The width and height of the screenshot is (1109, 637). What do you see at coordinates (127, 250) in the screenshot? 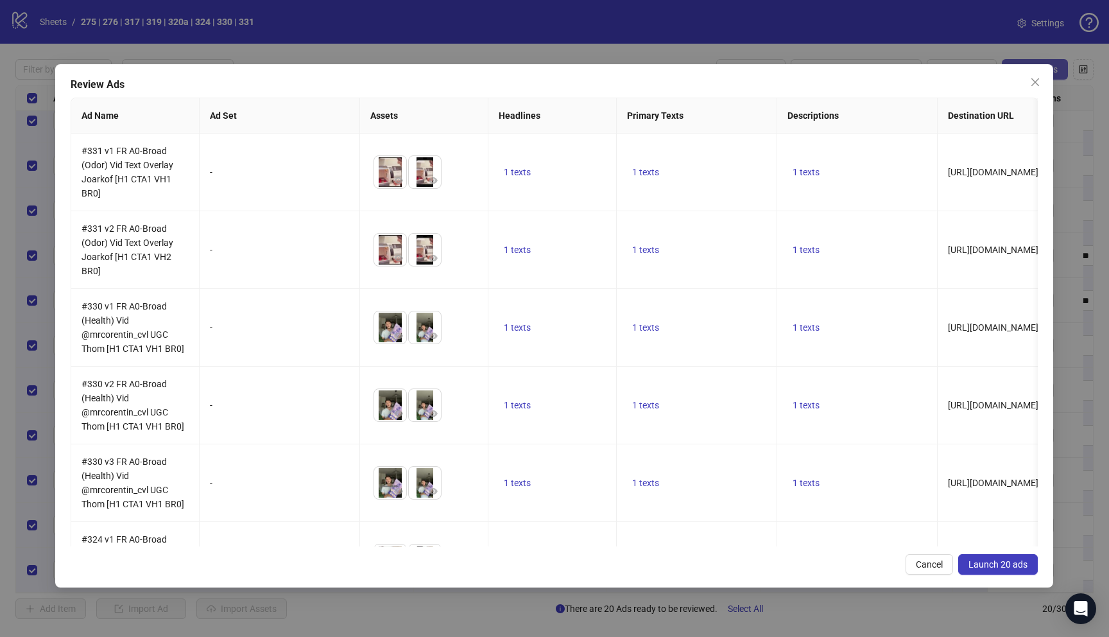
I see `span: #331 v2 FR A0-Broad (Odor) Vid Text Overlay Joarkof [H1 CTA1 VH2 BR0]` at bounding box center [127, 250].